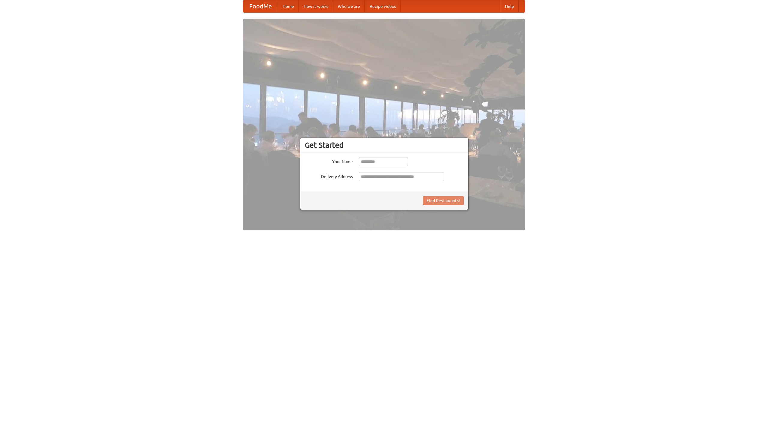  I want to click on a: How it works, so click(316, 6).